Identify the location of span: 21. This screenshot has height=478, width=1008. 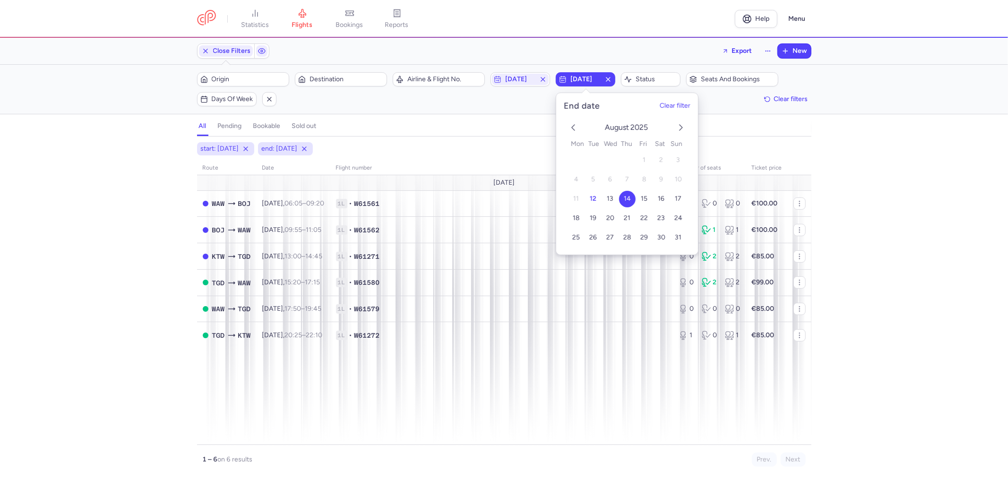
(627, 218).